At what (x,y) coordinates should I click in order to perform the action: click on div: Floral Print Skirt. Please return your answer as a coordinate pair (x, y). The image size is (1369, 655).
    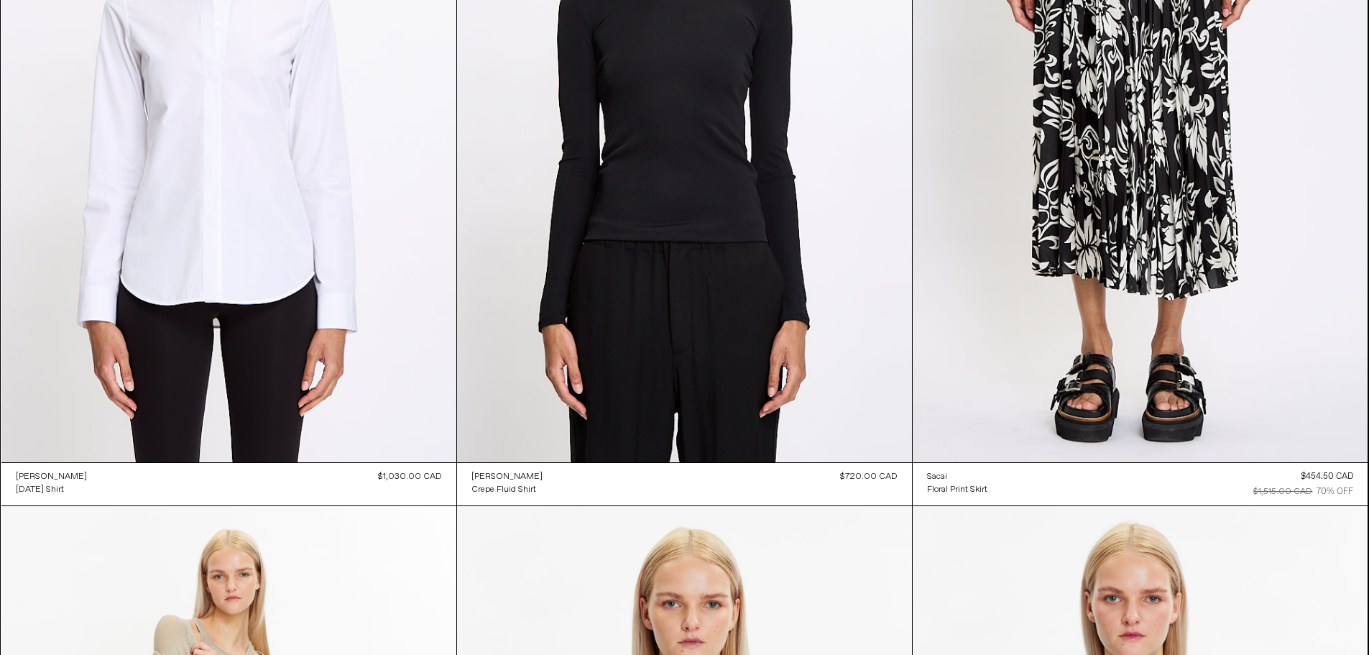
    Looking at the image, I should click on (957, 489).